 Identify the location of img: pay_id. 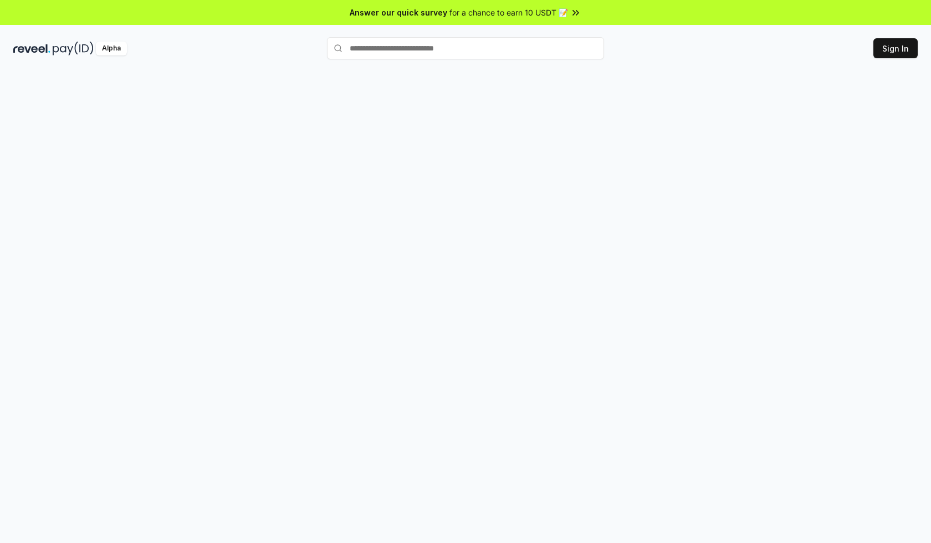
(73, 48).